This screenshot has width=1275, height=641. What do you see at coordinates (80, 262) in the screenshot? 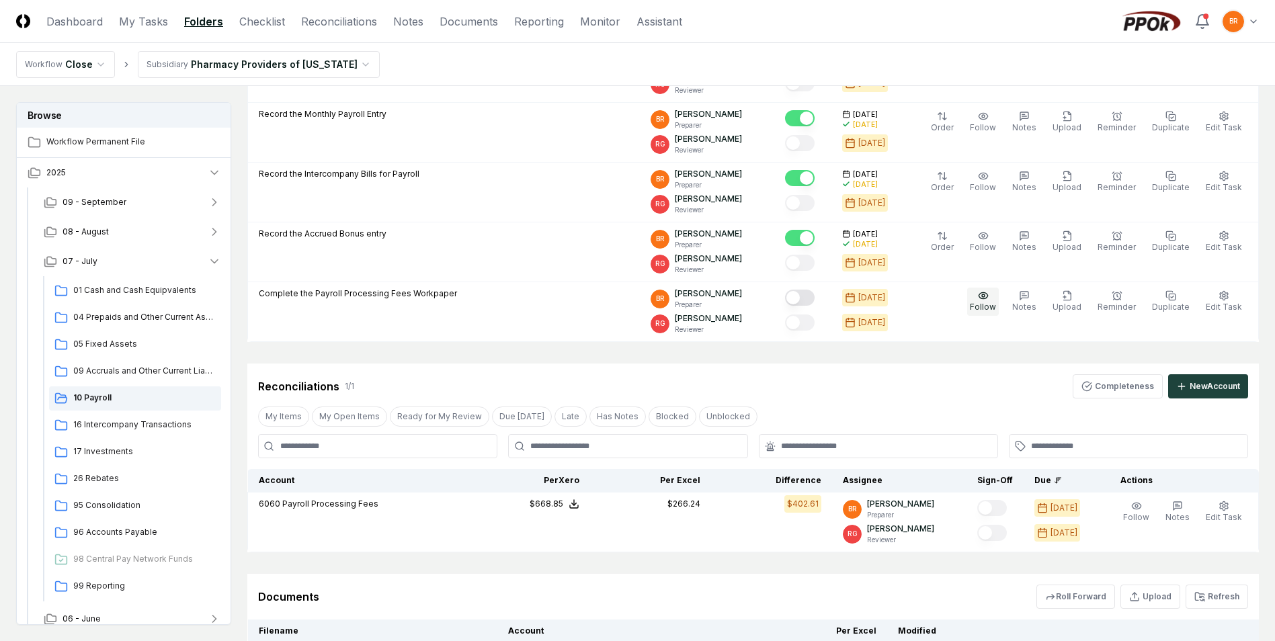
I see `span: 07 - July` at bounding box center [80, 262].